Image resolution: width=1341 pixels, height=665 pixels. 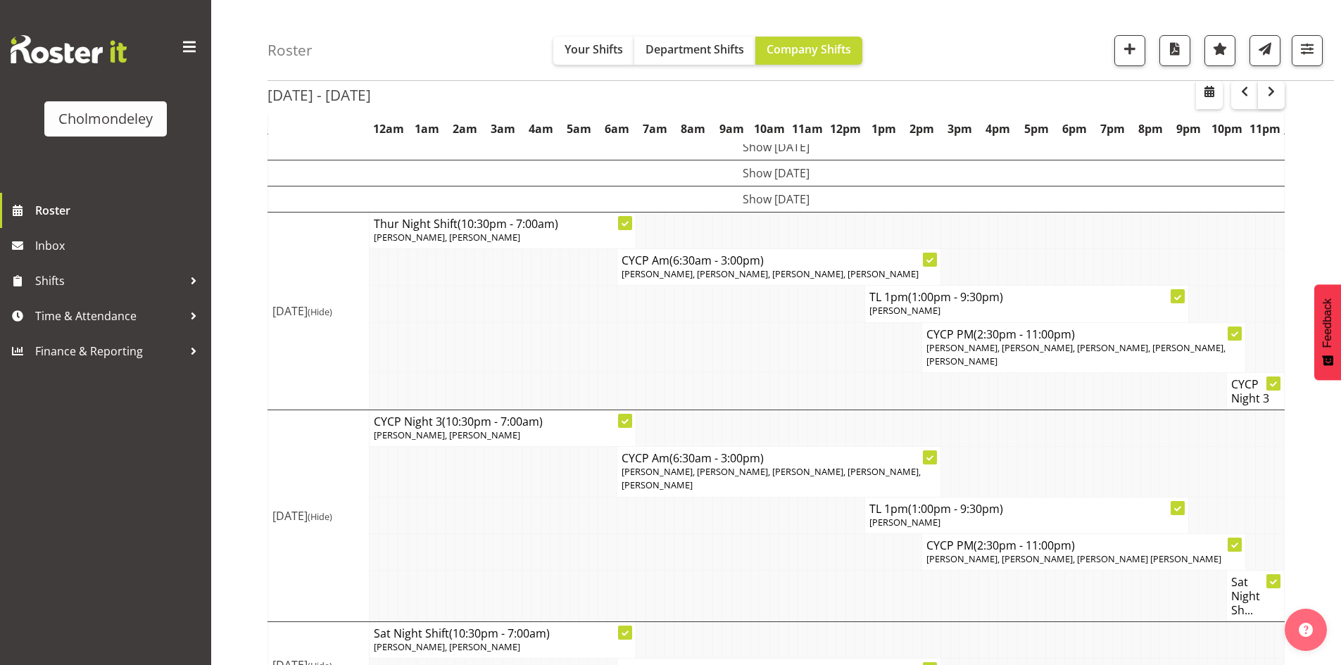 I want to click on button: Your Shifts, so click(x=593, y=51).